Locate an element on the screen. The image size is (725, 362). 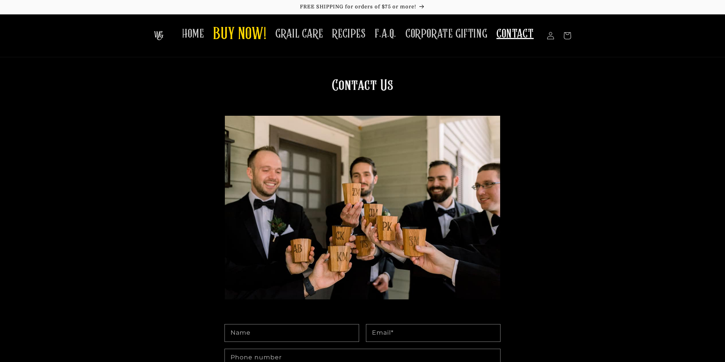
a: CORPORATE GIFTING is located at coordinates (446, 34).